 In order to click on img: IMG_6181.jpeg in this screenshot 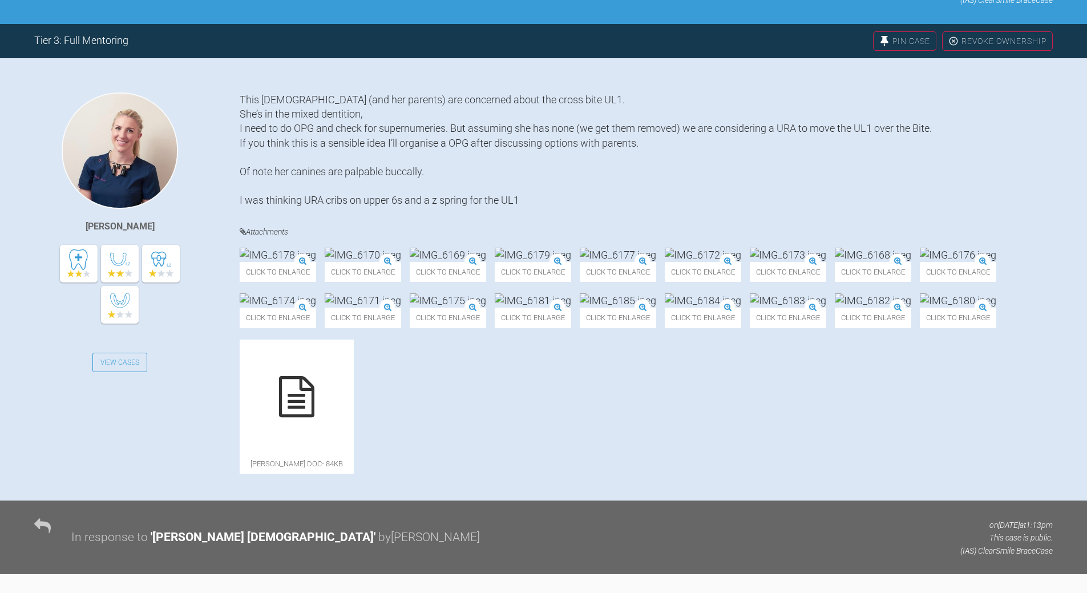, I will do `click(533, 300)`.